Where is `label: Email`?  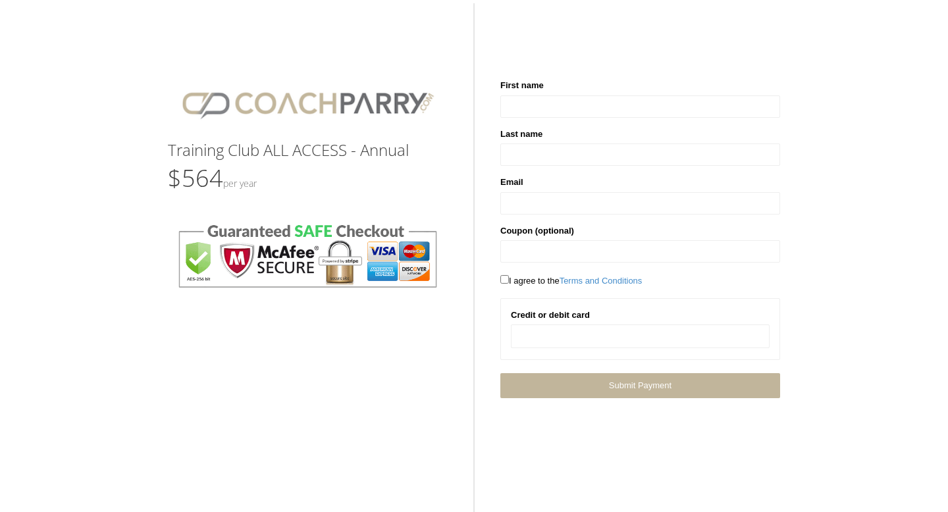 label: Email is located at coordinates (512, 182).